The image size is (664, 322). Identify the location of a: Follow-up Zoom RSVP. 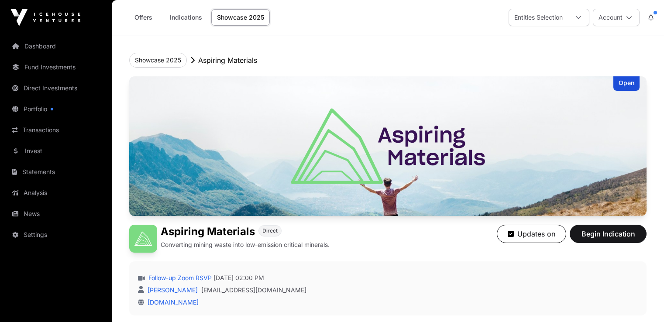
(179, 278).